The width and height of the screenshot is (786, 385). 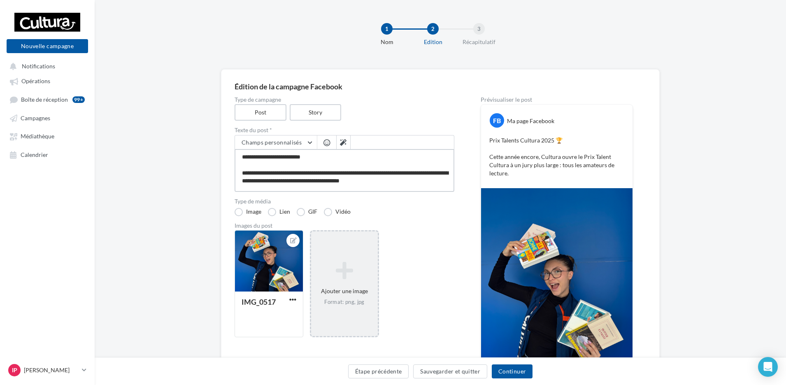 What do you see at coordinates (47, 81) in the screenshot?
I see `a: Opérations` at bounding box center [47, 81].